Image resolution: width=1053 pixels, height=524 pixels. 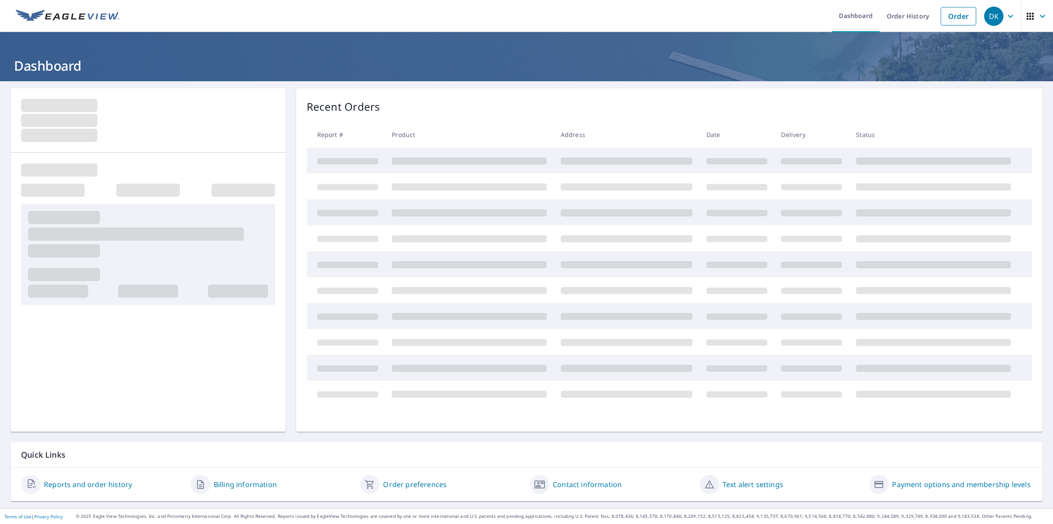 What do you see at coordinates (753, 484) in the screenshot?
I see `a: Text alert settings` at bounding box center [753, 484].